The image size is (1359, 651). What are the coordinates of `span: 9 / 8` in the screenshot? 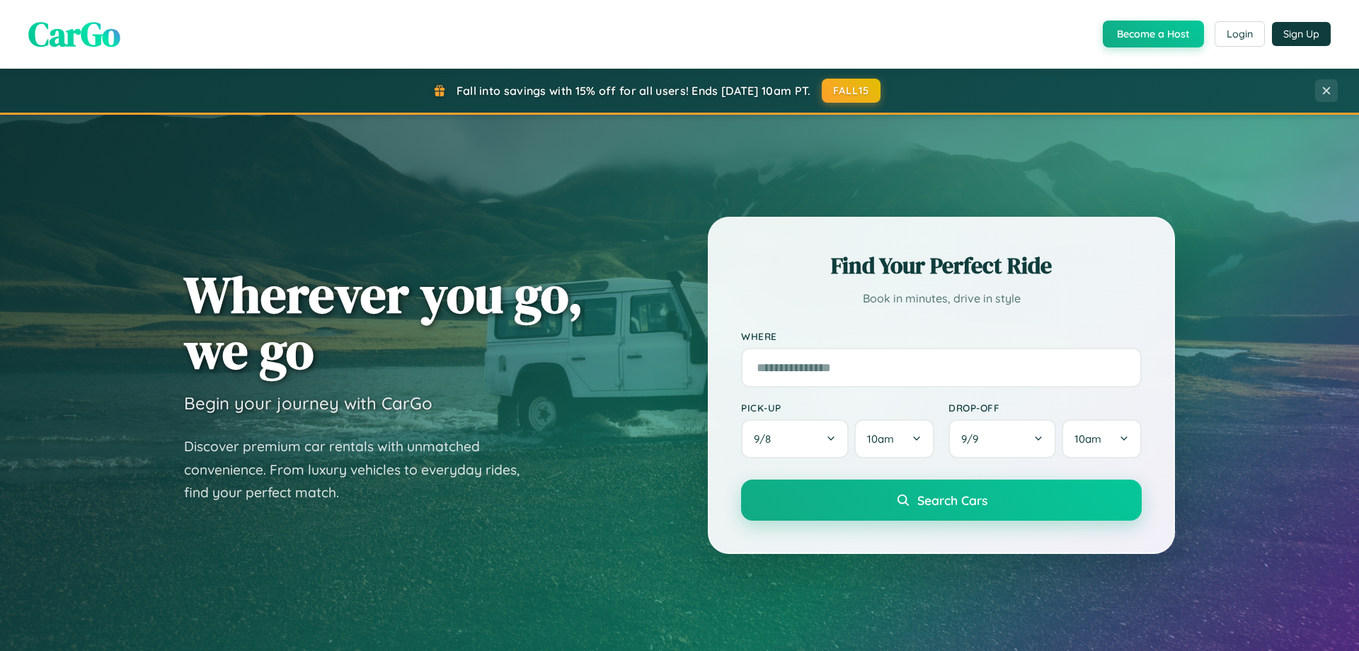 It's located at (766, 438).